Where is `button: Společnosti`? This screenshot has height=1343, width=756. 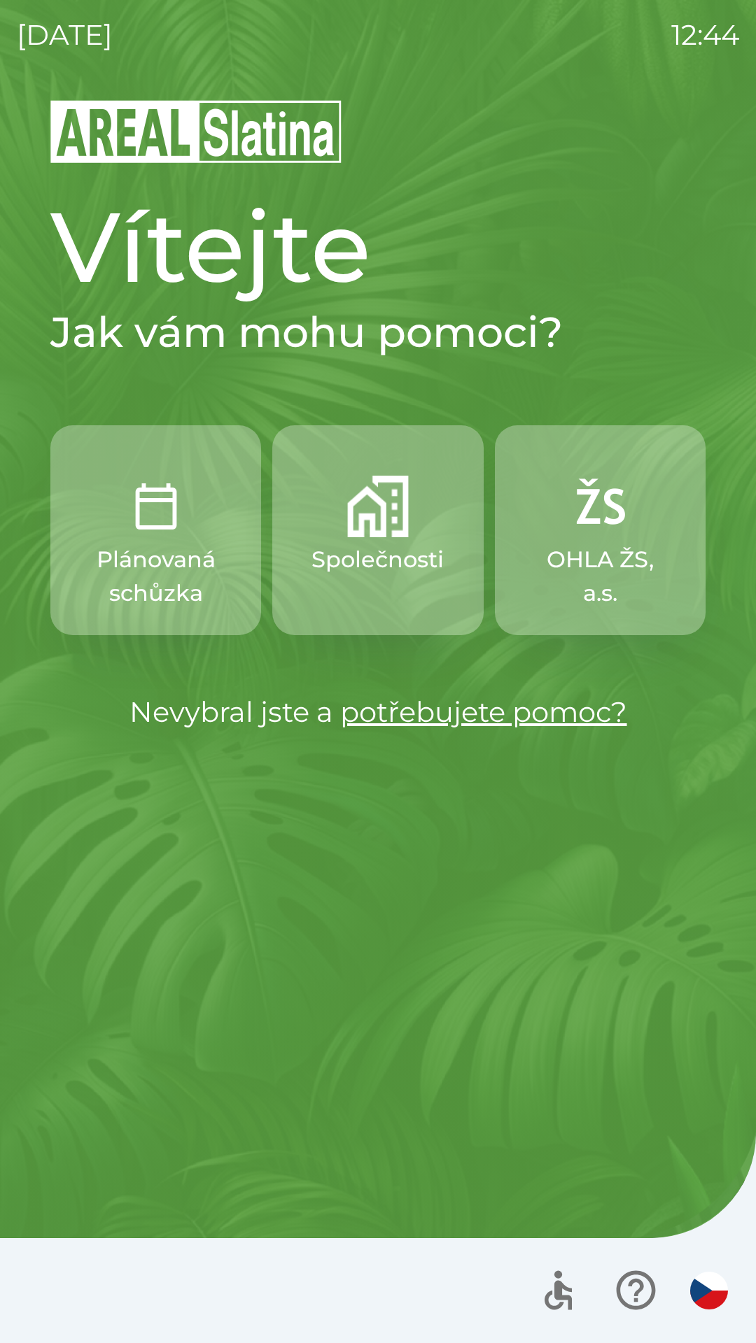 button: Společnosti is located at coordinates (377, 530).